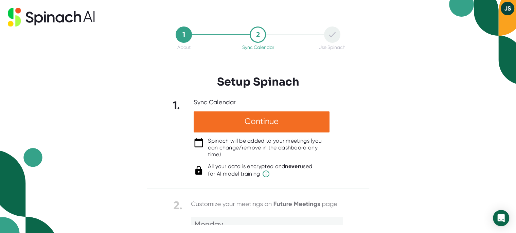 The height and width of the screenshot is (233, 516). What do you see at coordinates (269, 148) in the screenshot?
I see `div: Spinach will be added to your meetings (you can change/remove in the dashboard any time)` at bounding box center [269, 148].